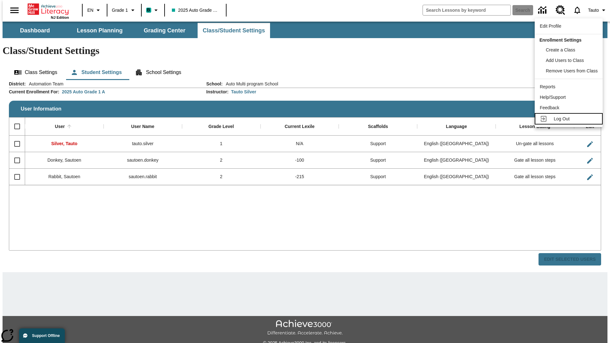  I want to click on span: Reports, so click(548, 87).